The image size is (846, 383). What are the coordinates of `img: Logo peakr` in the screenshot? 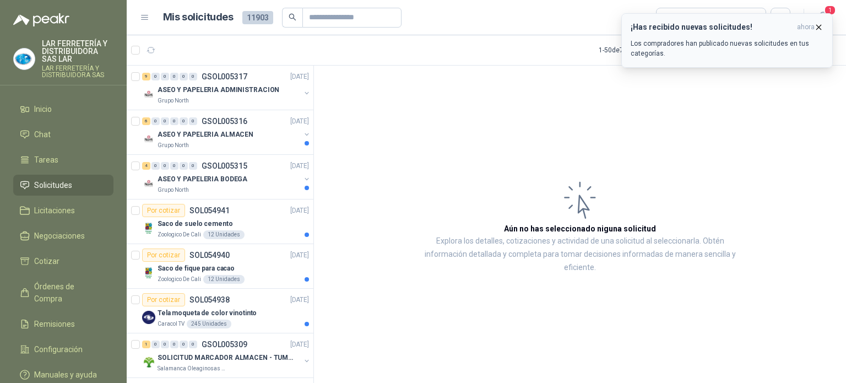 It's located at (41, 20).